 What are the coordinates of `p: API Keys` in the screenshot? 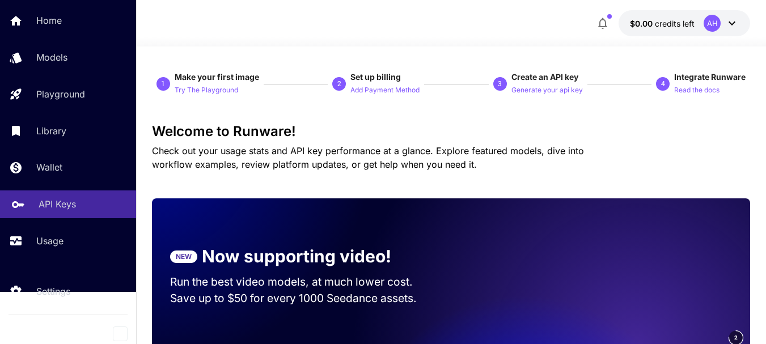 It's located at (57, 204).